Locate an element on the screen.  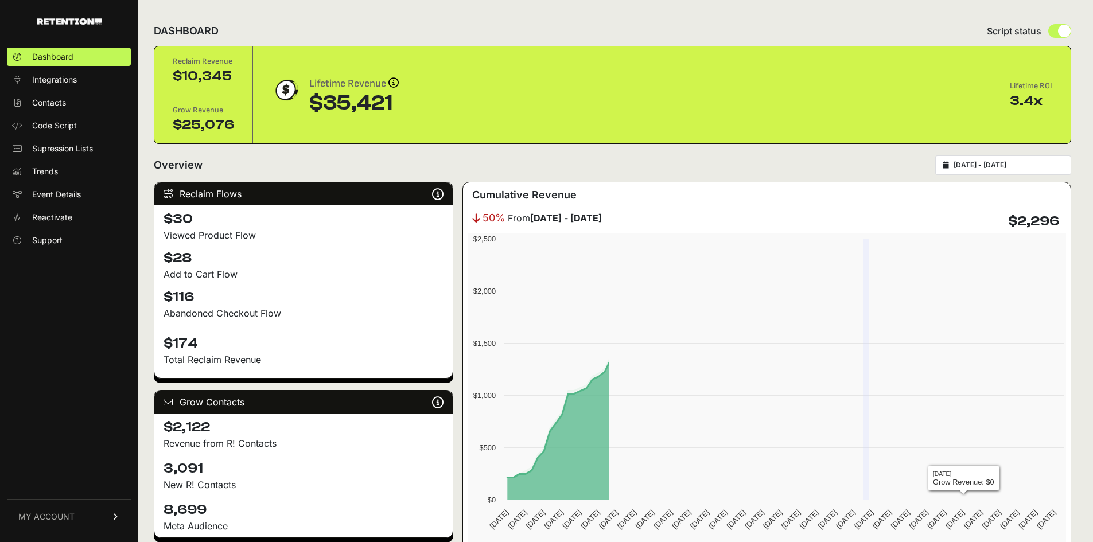
a: Support is located at coordinates (69, 240).